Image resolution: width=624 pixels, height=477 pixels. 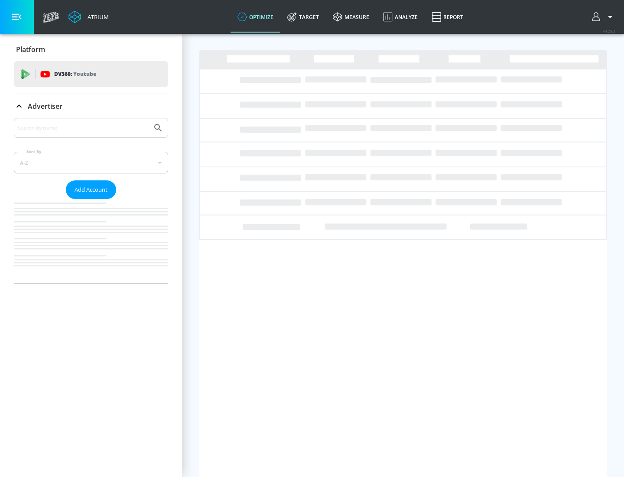 I want to click on a: measure, so click(x=351, y=17).